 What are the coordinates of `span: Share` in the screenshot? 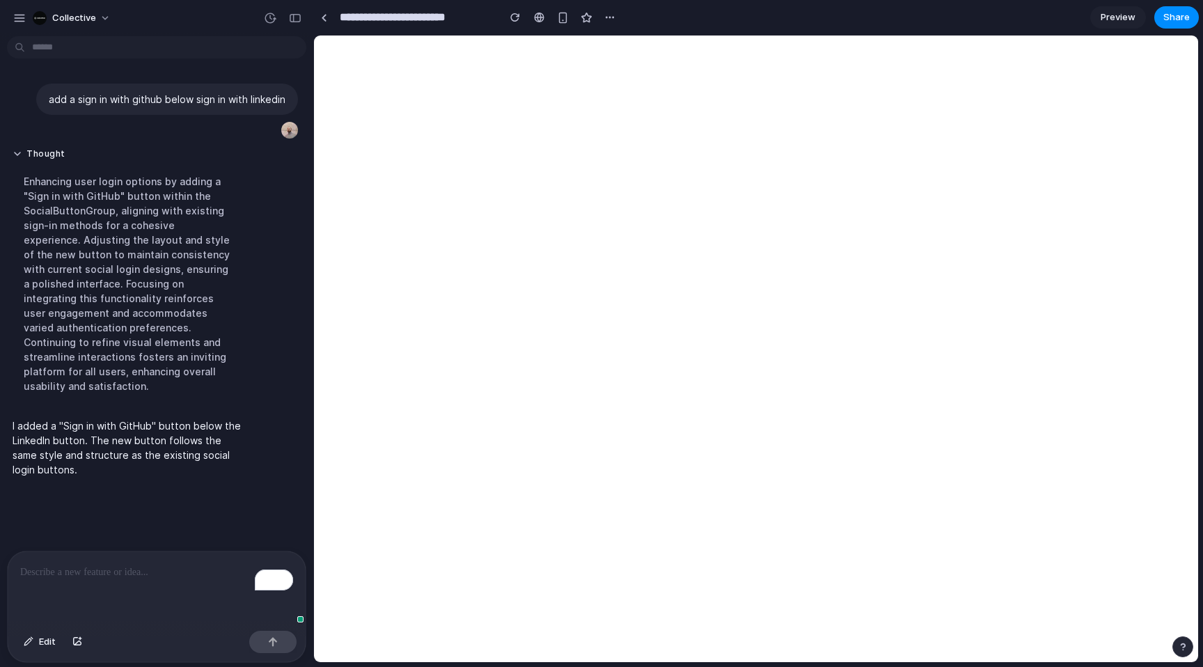 It's located at (1177, 17).